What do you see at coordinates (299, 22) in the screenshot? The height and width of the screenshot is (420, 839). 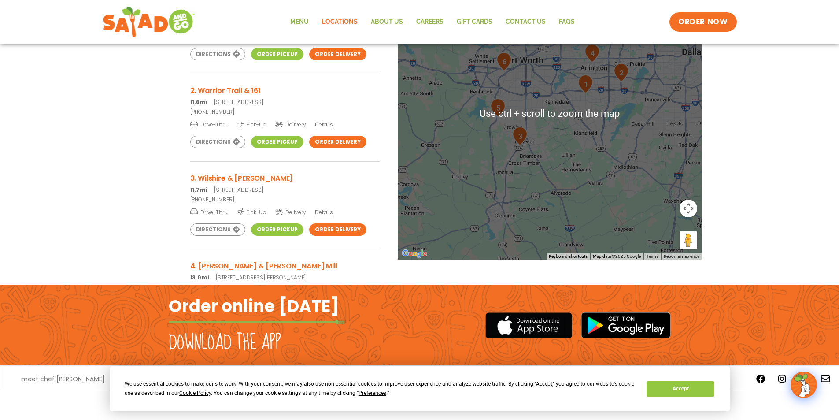 I see `a: Menu` at bounding box center [299, 22].